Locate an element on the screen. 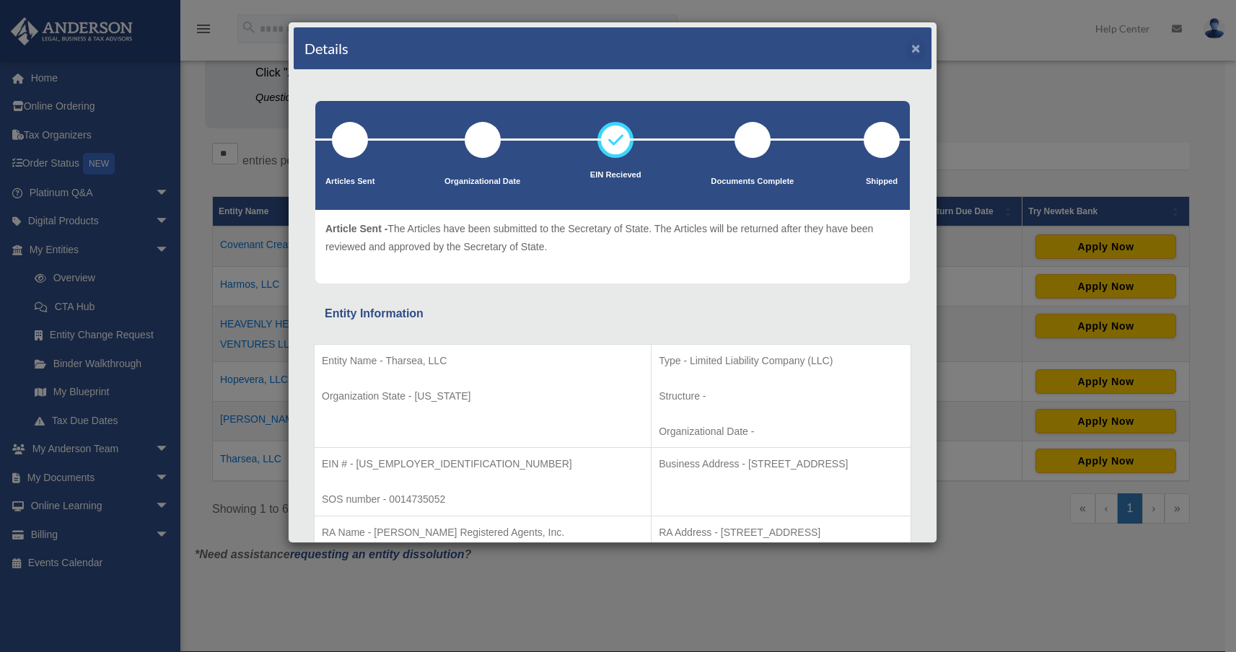 The width and height of the screenshot is (1236, 652). p: Entity Name - Tharsea, LLC is located at coordinates (483, 361).